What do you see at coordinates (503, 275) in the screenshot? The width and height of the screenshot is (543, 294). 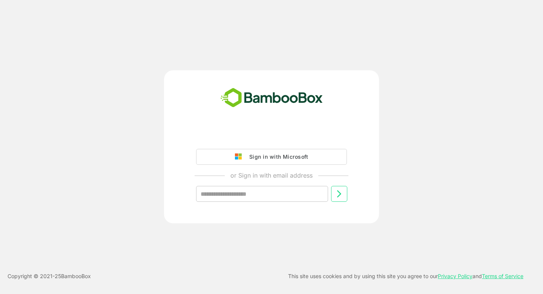 I see `a: Terms of Service` at bounding box center [503, 275].